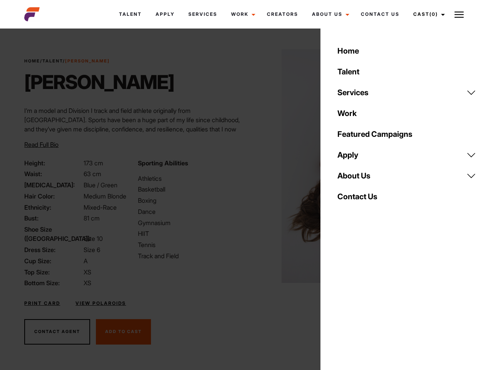  What do you see at coordinates (190, 223) in the screenshot?
I see `li: Gymnasium` at bounding box center [190, 223].